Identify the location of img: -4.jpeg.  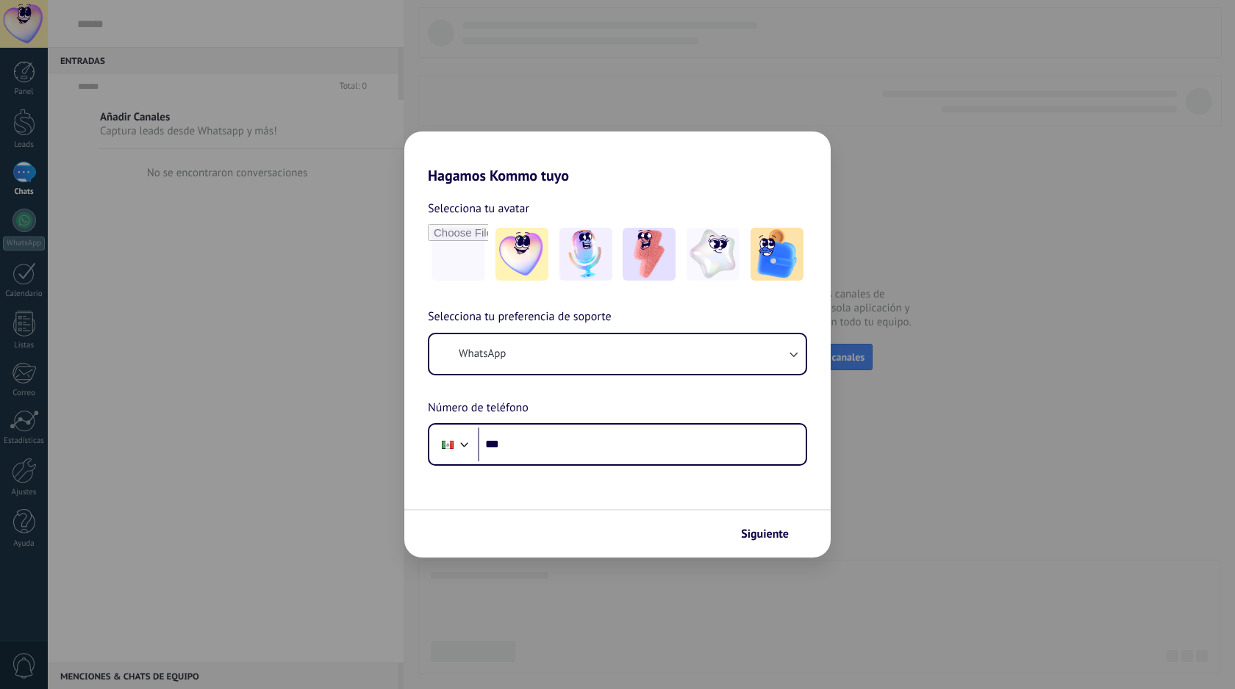
(713, 254).